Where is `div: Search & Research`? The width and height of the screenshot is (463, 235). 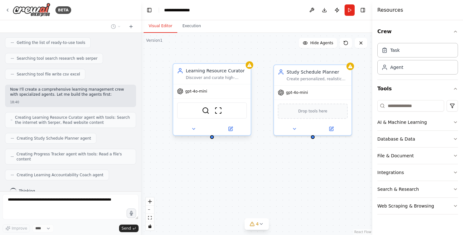
div: Search & Research is located at coordinates (398, 189).